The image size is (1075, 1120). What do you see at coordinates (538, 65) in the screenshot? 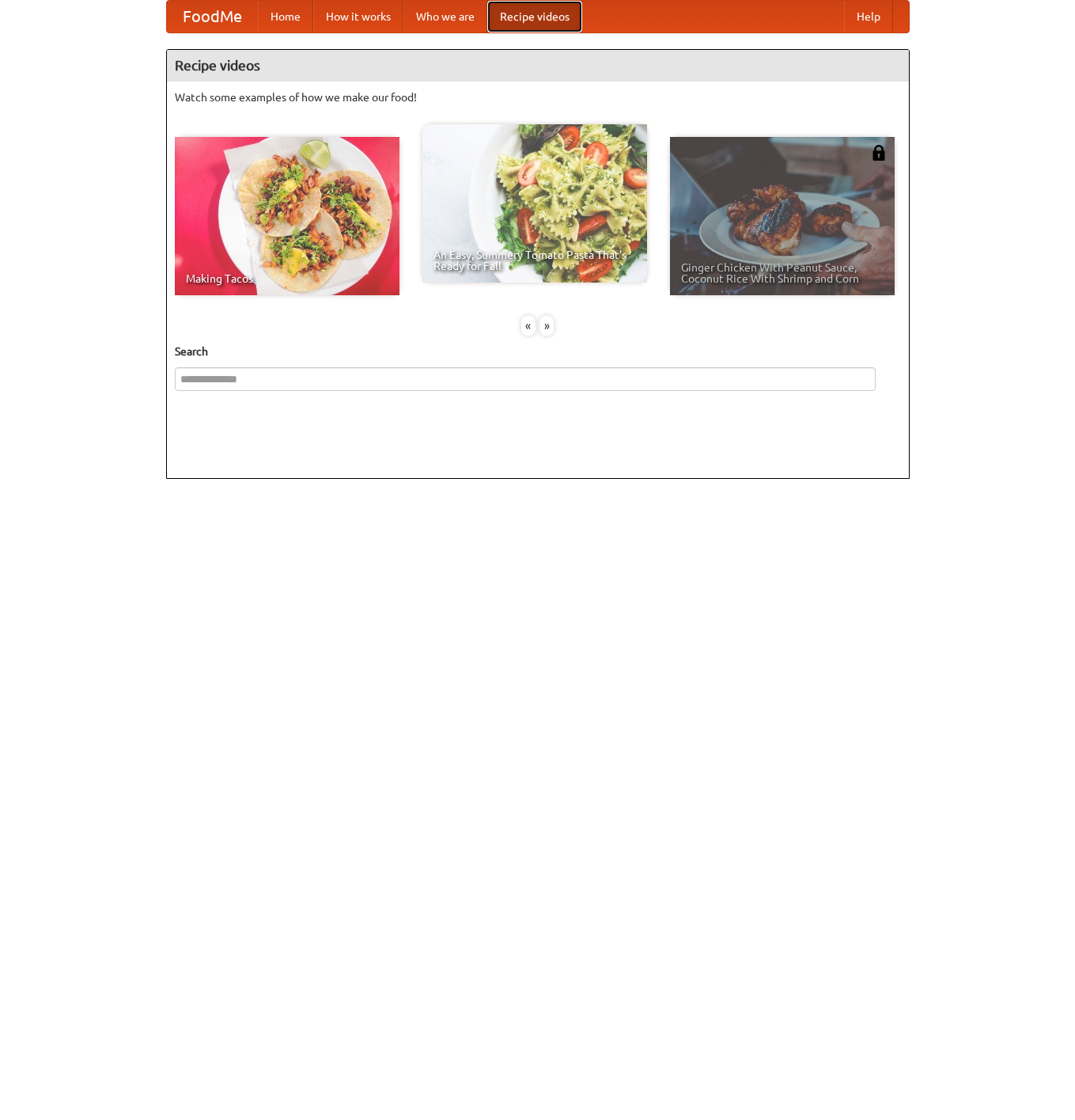
I see `h4: Recipe videos` at bounding box center [538, 65].